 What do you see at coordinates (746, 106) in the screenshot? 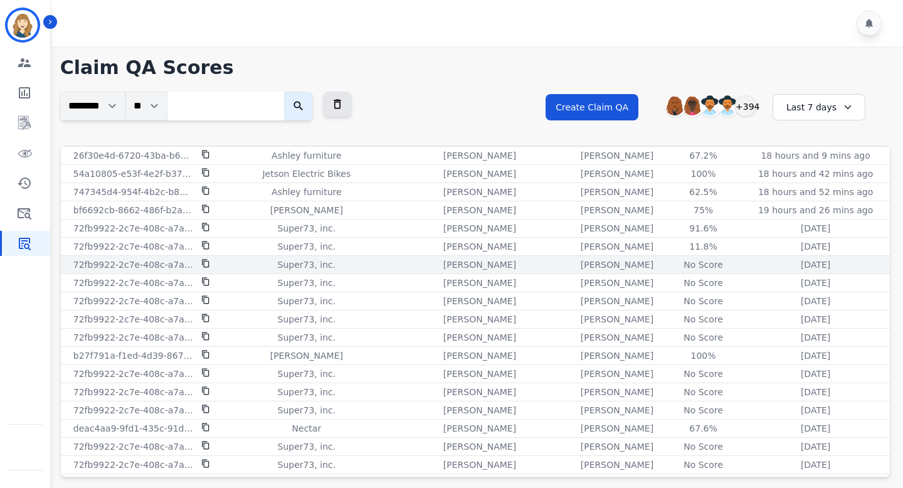
I see `div: +394` at bounding box center [746, 106].